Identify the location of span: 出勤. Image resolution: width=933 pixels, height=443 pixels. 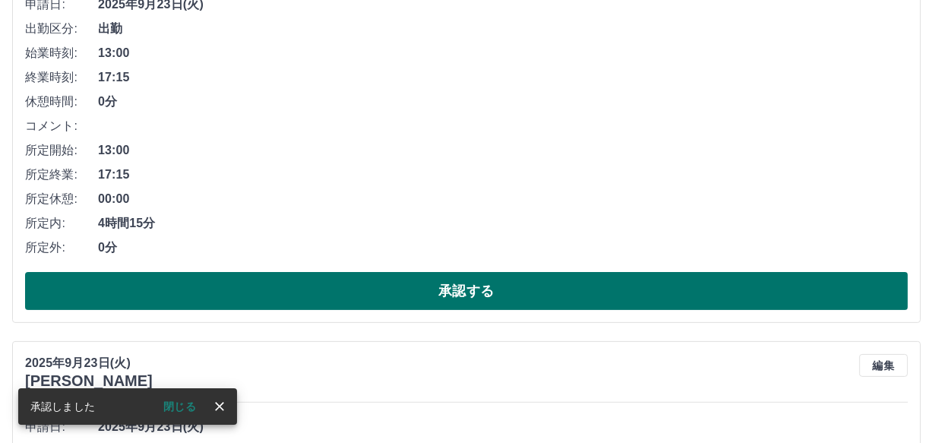
(503, 29).